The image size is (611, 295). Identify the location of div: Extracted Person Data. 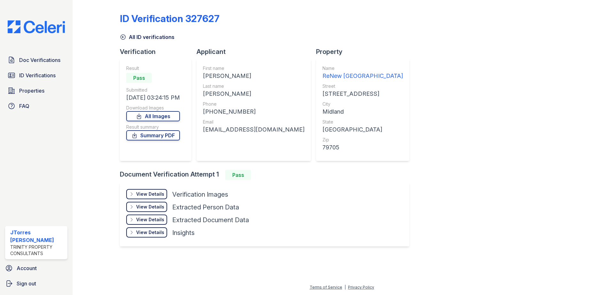
(206, 208).